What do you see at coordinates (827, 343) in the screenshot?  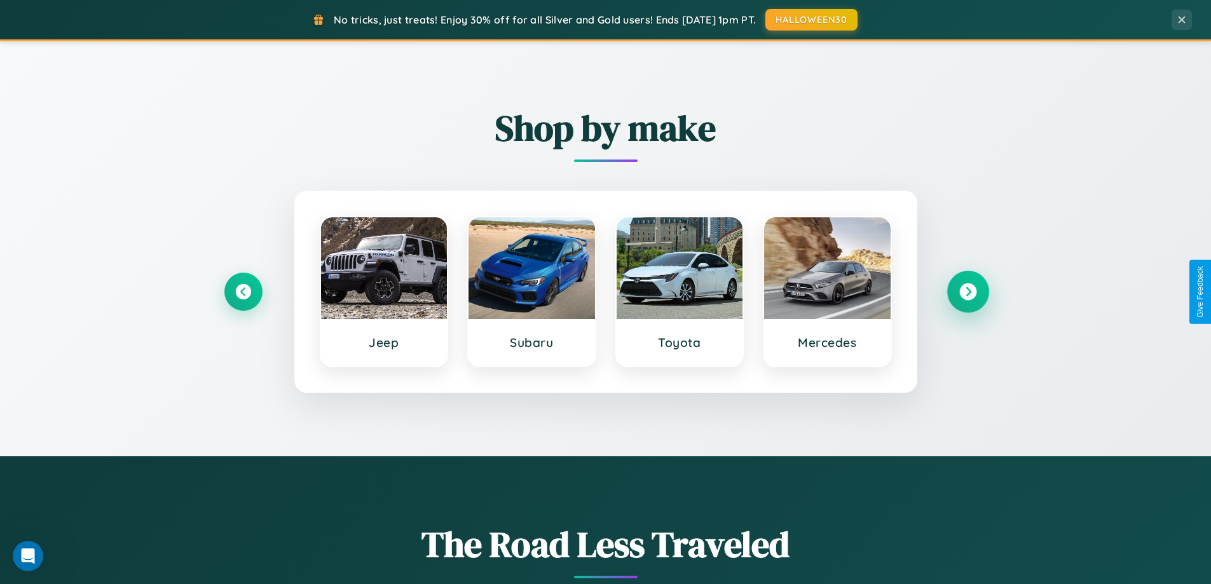 I see `h3: Mercedes` at bounding box center [827, 343].